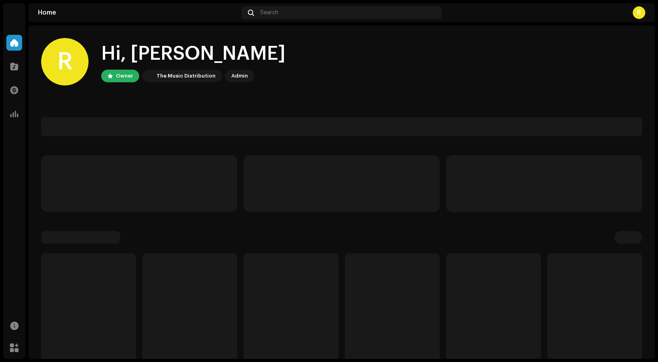  I want to click on div: Home, so click(138, 13).